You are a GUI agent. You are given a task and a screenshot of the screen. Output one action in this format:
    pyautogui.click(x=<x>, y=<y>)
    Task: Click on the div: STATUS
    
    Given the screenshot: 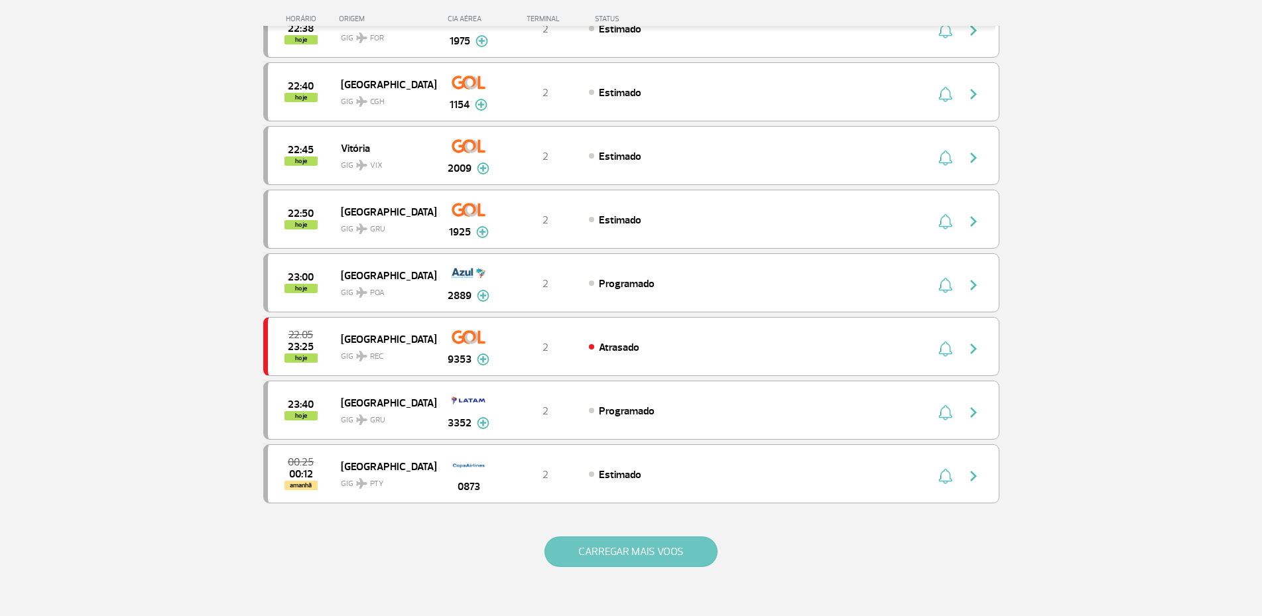 What is the action you would take?
    pyautogui.click(x=642, y=19)
    